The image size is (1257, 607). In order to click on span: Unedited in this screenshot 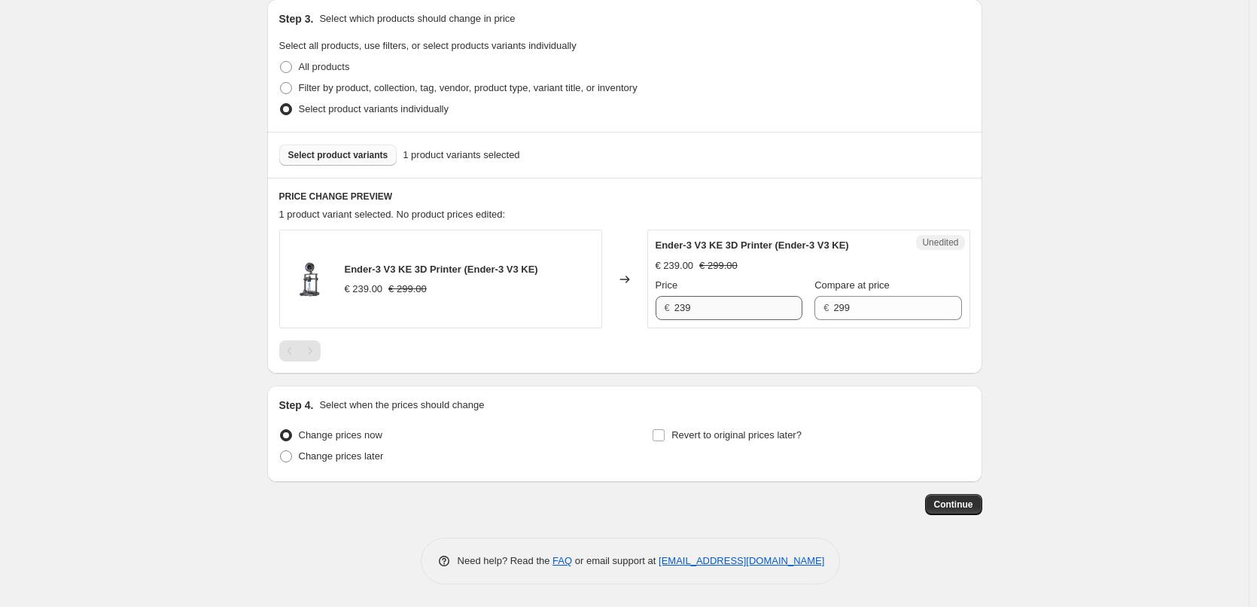, I will do `click(940, 242)`.